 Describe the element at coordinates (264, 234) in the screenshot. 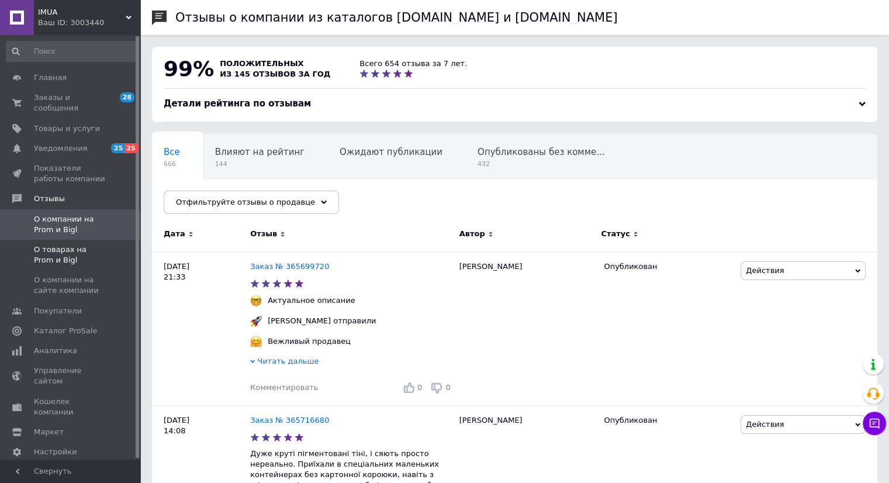

I see `span: Отзыв` at that location.